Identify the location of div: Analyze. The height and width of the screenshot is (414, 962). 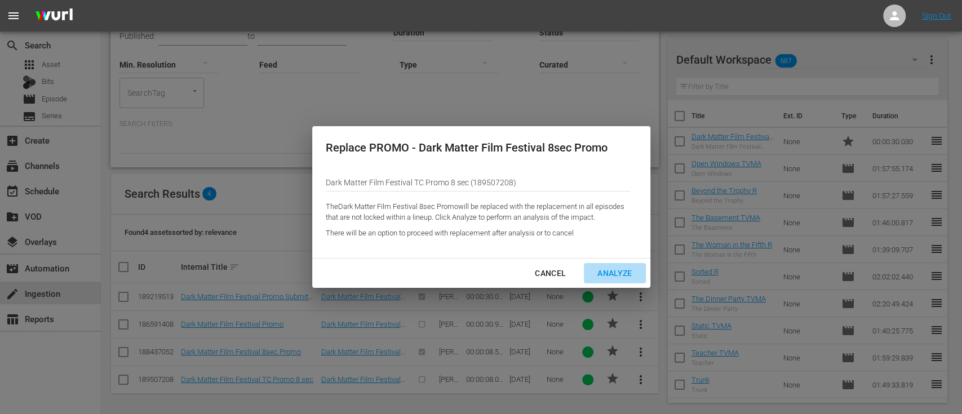
(614, 273).